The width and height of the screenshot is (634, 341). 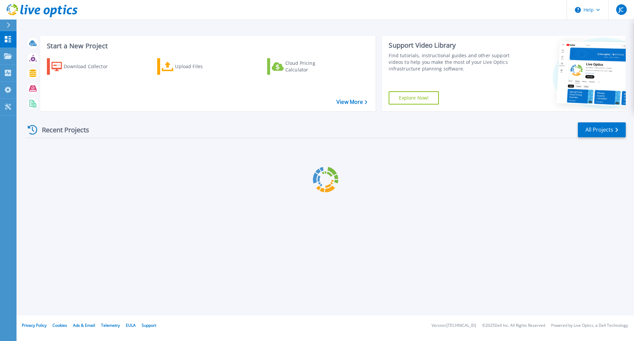 What do you see at coordinates (60, 325) in the screenshot?
I see `a: Cookies` at bounding box center [60, 325].